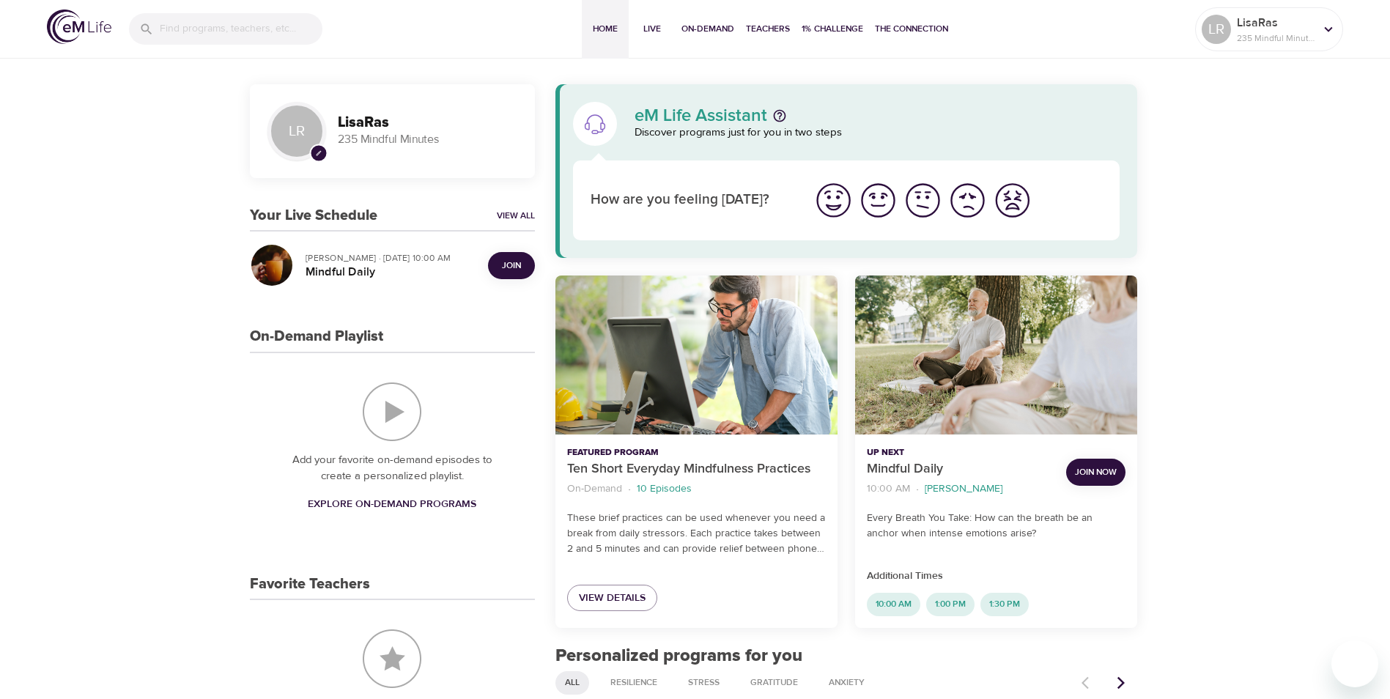 The image size is (1390, 699). Describe the element at coordinates (951, 604) in the screenshot. I see `span: 1:00 PM` at that location.